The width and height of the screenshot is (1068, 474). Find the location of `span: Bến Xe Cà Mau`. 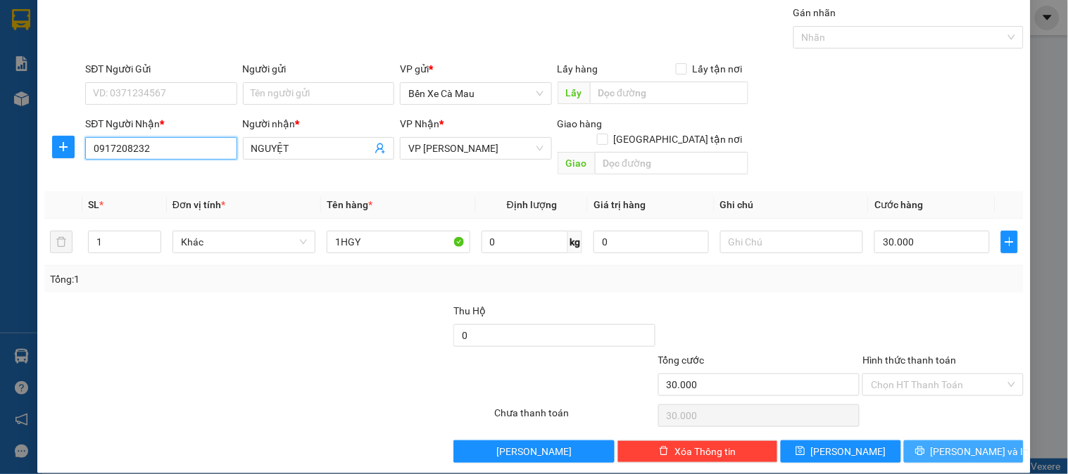

span: Bến Xe Cà Mau is located at coordinates (475, 94).